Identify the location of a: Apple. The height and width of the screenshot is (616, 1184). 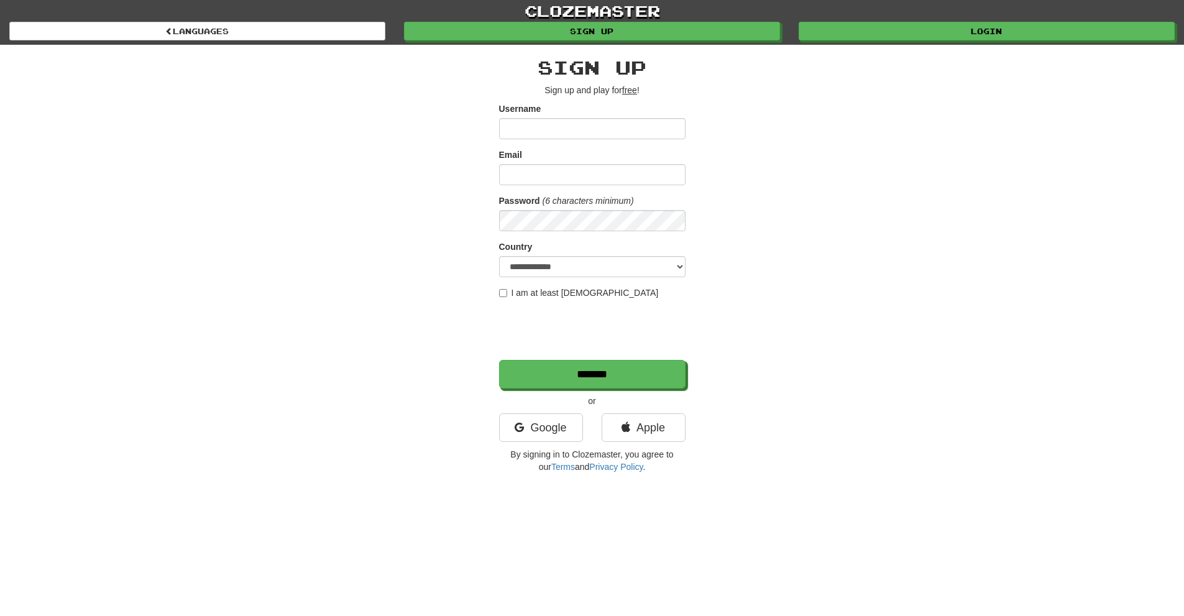
(643, 428).